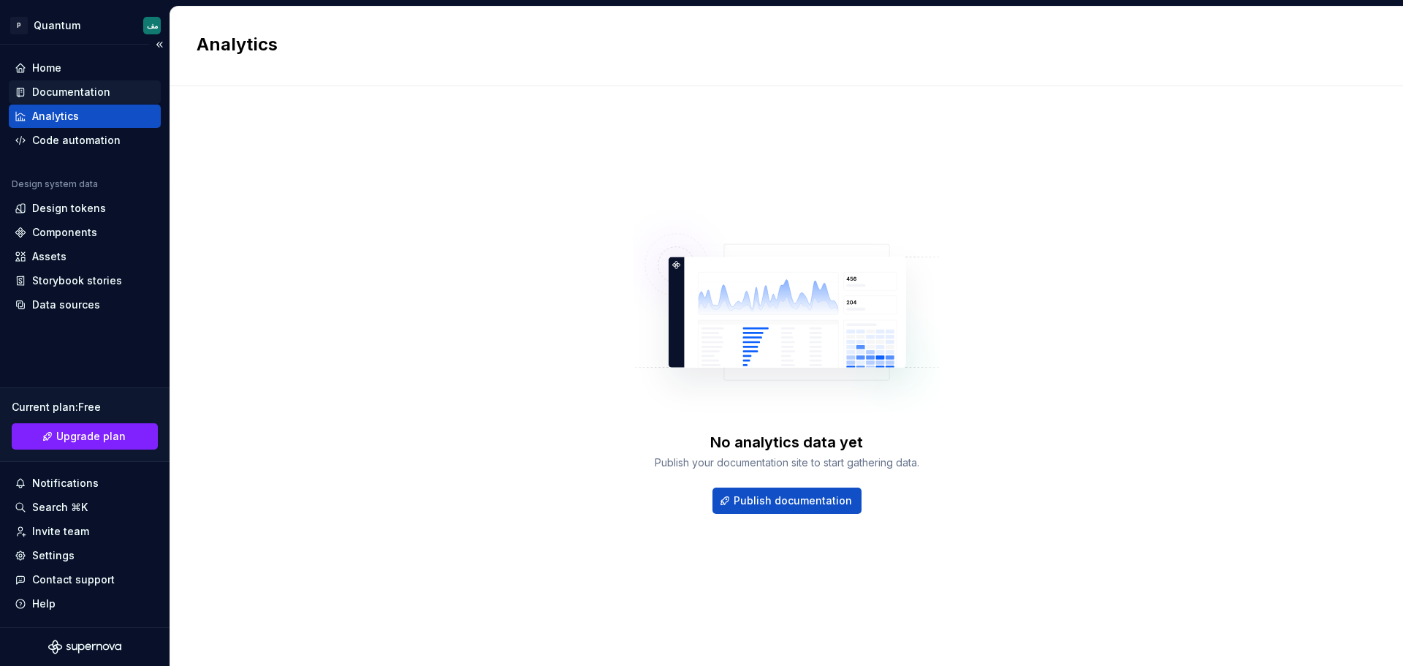 The height and width of the screenshot is (666, 1403). What do you see at coordinates (49, 256) in the screenshot?
I see `div: Assets` at bounding box center [49, 256].